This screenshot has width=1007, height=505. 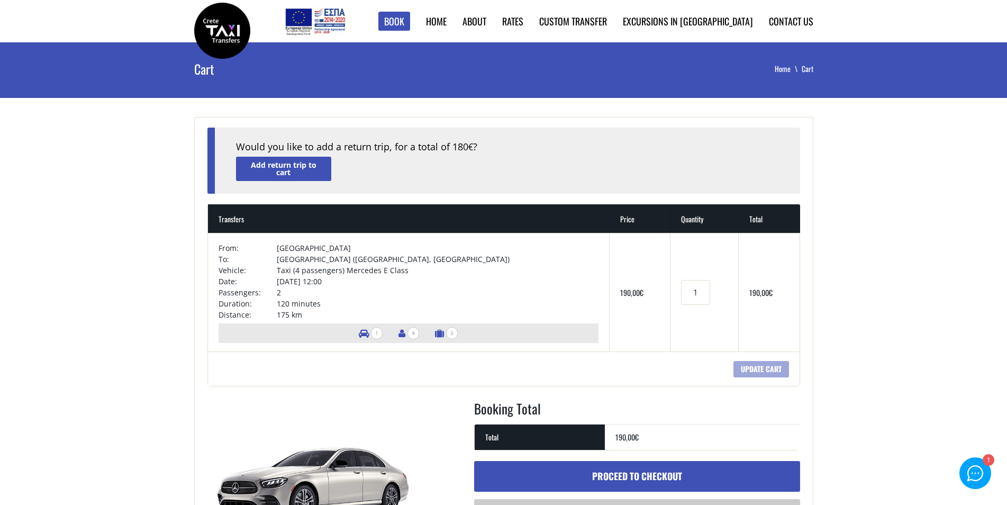 What do you see at coordinates (573, 21) in the screenshot?
I see `a: Custom Transfer` at bounding box center [573, 21].